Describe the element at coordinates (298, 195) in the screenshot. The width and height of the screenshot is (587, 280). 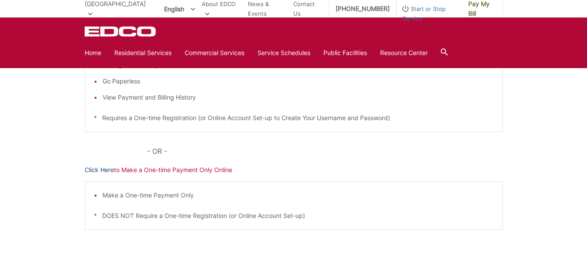
I see `li: Make a One-time Payment Only` at that location.